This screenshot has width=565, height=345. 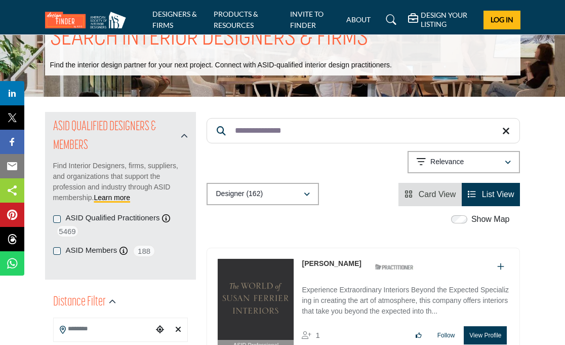 I want to click on span: List View, so click(x=499, y=194).